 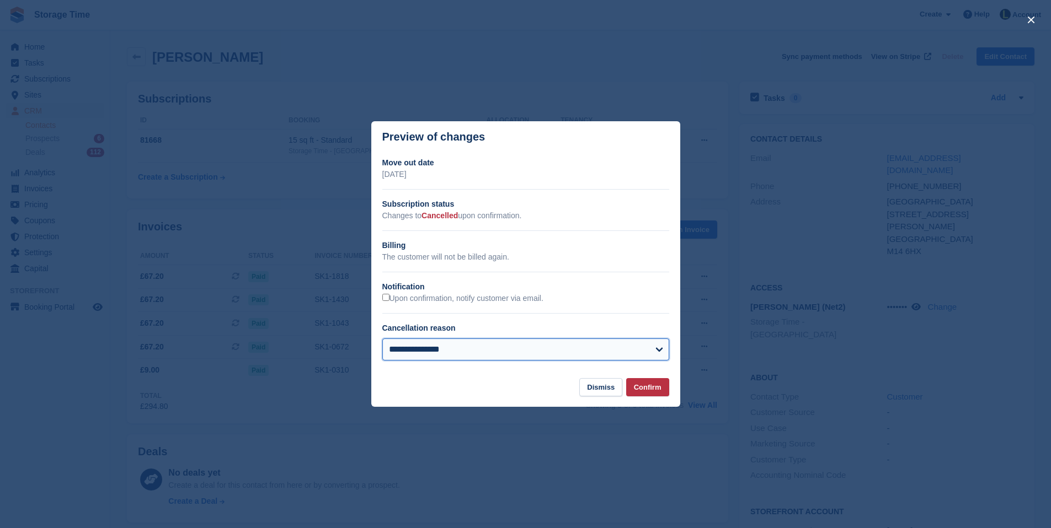 I want to click on h2: Notification, so click(x=526, y=287).